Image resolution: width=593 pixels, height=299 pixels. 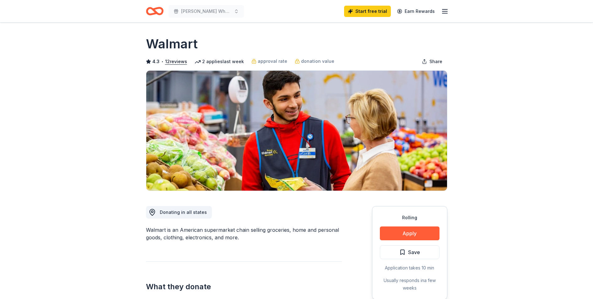 I want to click on button: Apply, so click(x=410, y=233).